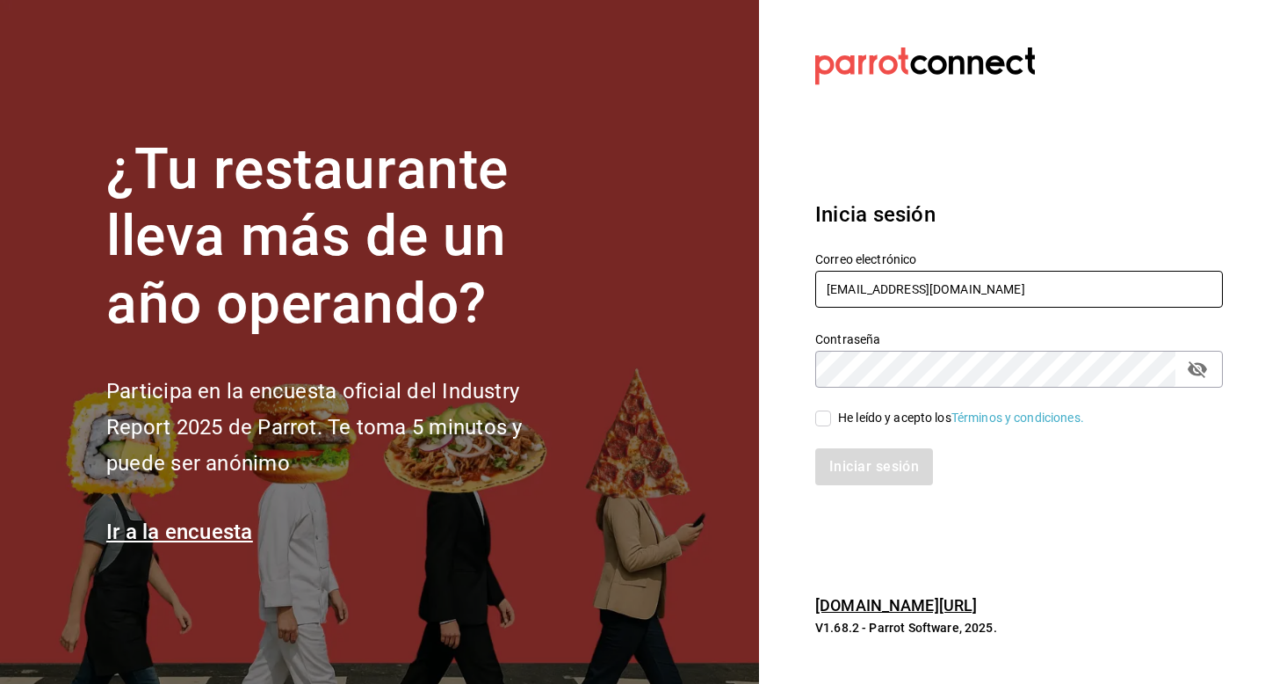 The height and width of the screenshot is (684, 1265). I want to click on button: passwordField, so click(1197, 369).